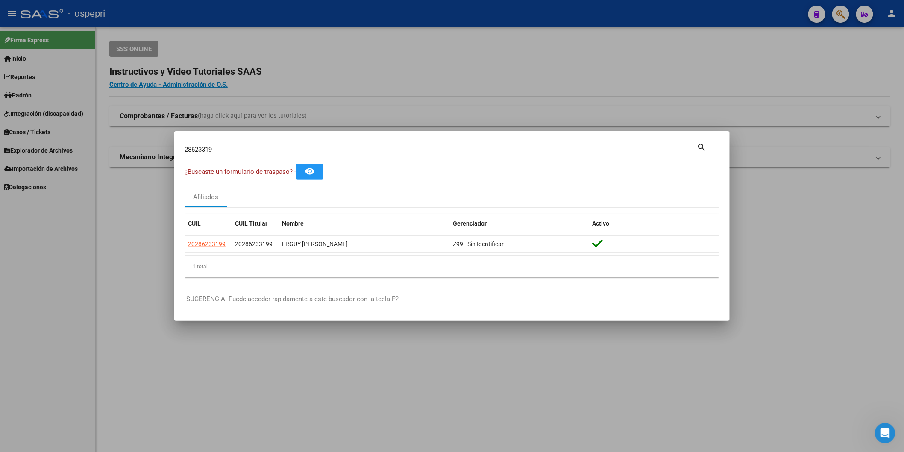  Describe the element at coordinates (519, 223) in the screenshot. I see `datatable-header-cell: Gerenciador` at that location.